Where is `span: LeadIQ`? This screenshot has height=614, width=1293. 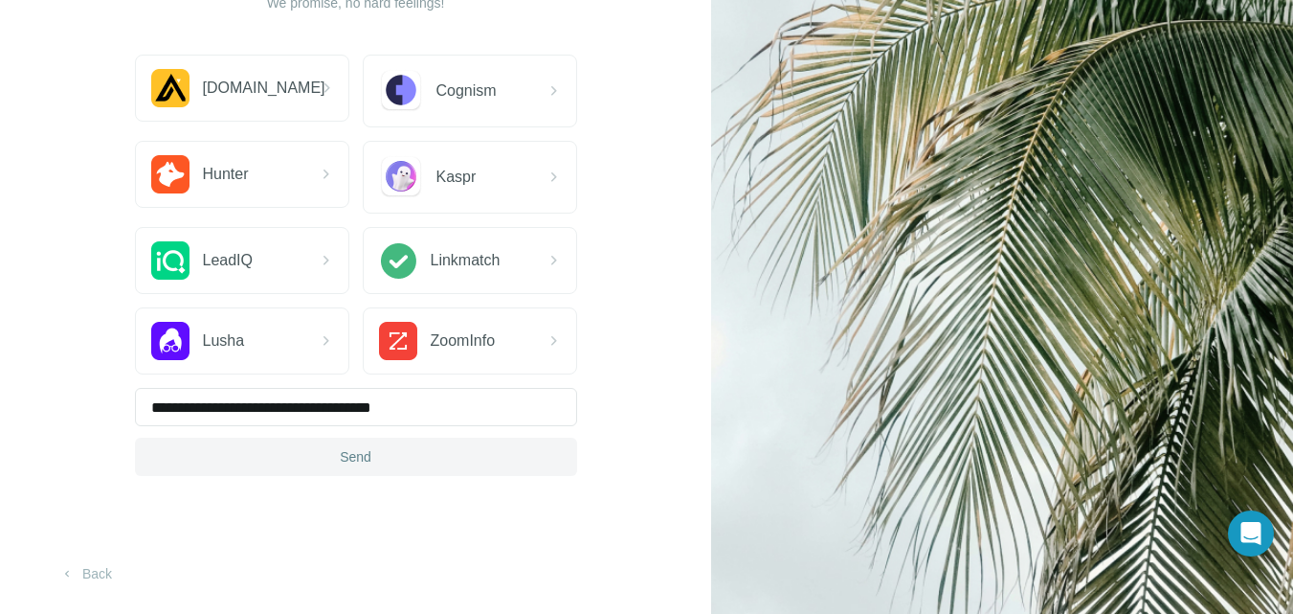
span: LeadIQ is located at coordinates (228, 260).